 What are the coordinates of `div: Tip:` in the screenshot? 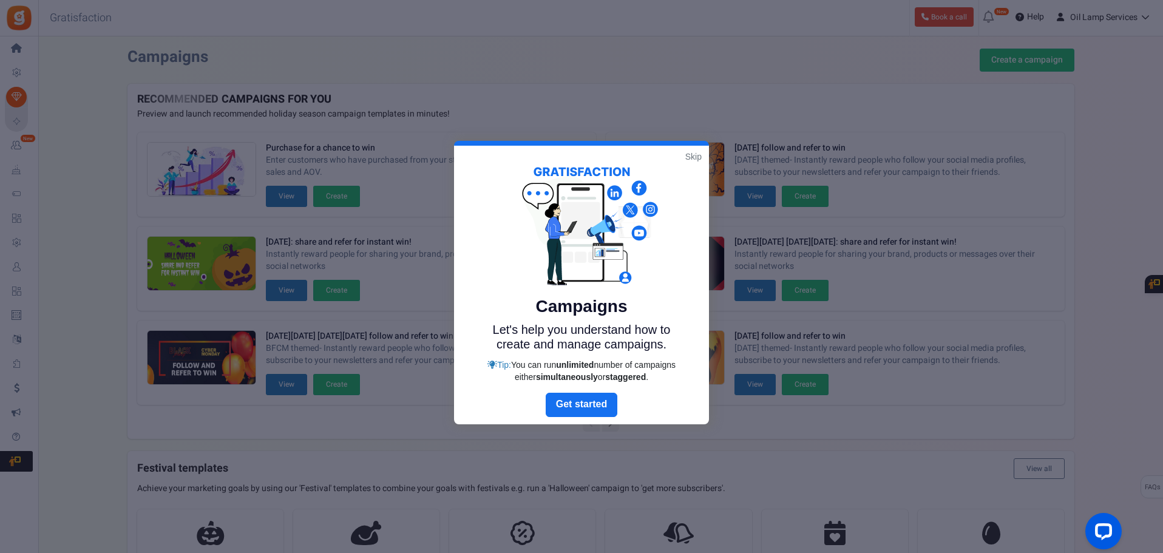 It's located at (581, 371).